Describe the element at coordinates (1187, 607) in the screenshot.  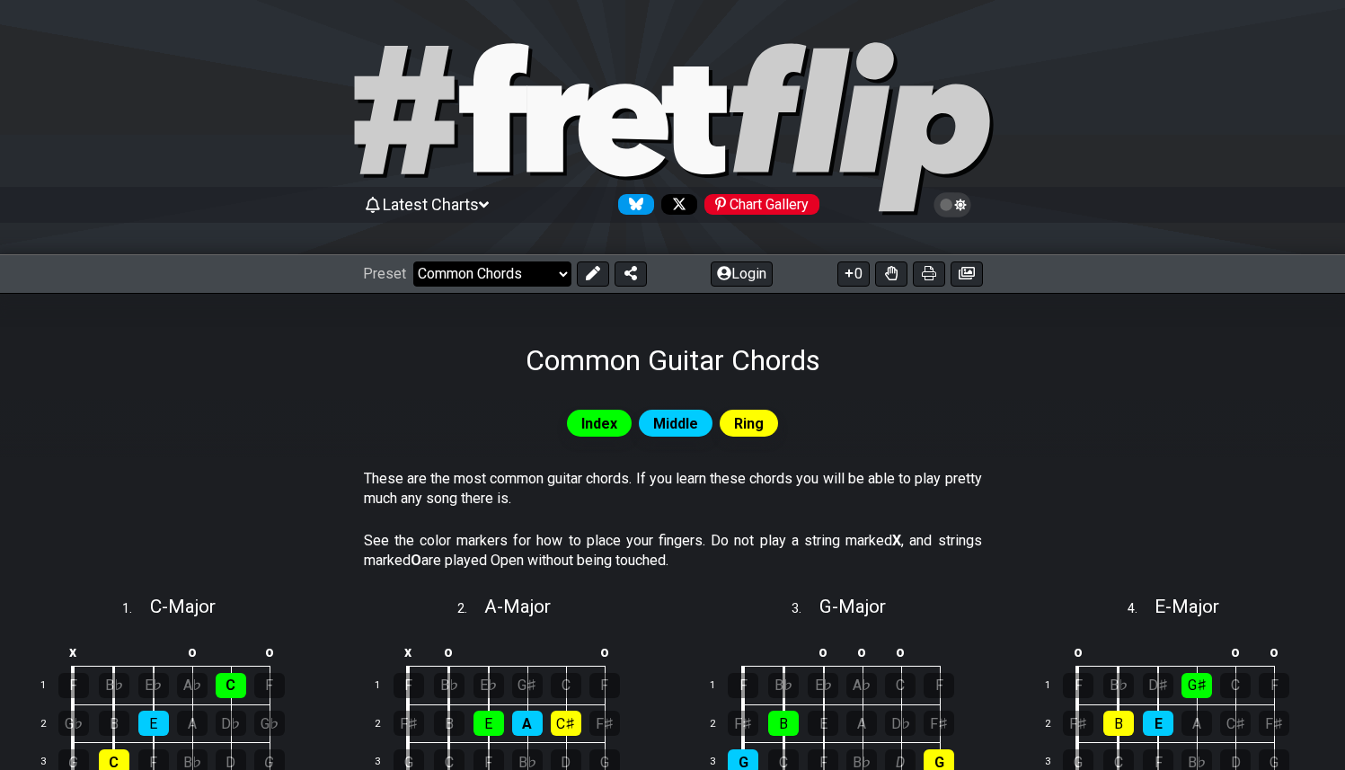
I see `span: E - Major` at that location.